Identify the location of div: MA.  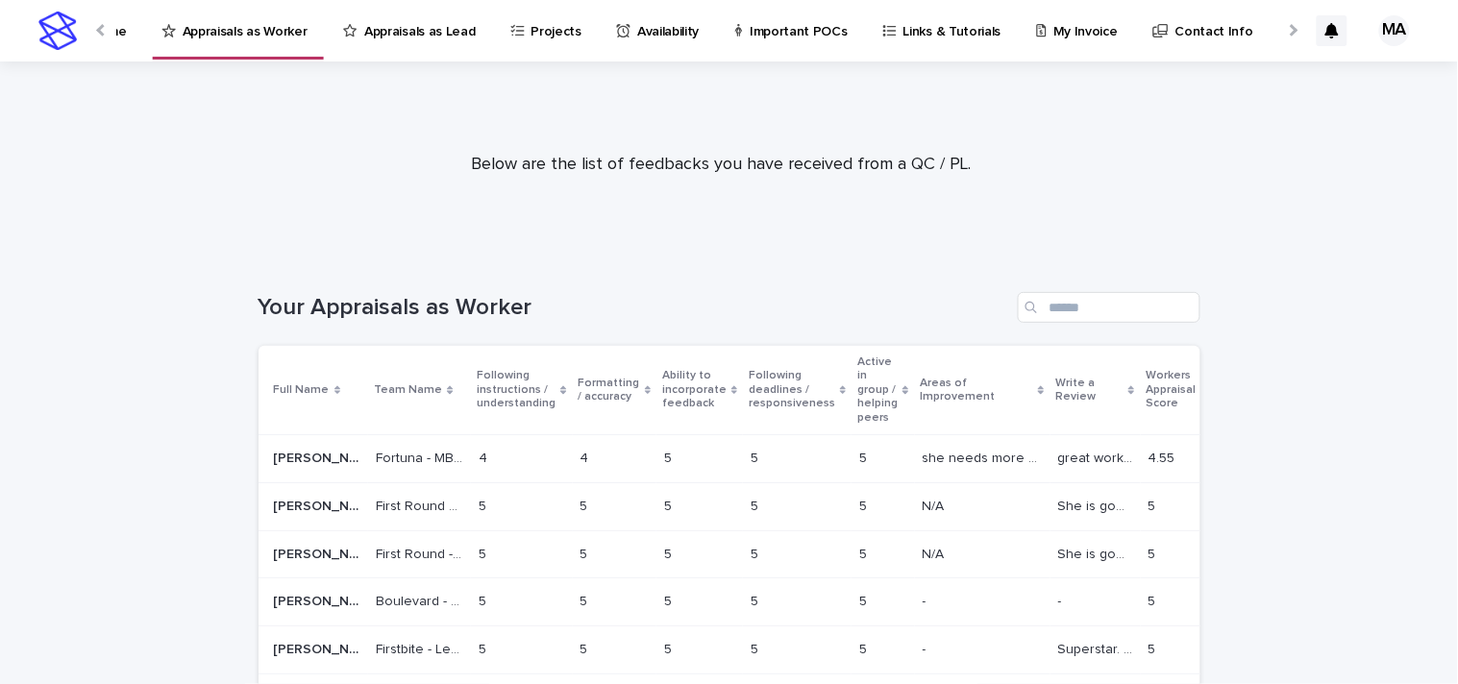
(1394, 31).